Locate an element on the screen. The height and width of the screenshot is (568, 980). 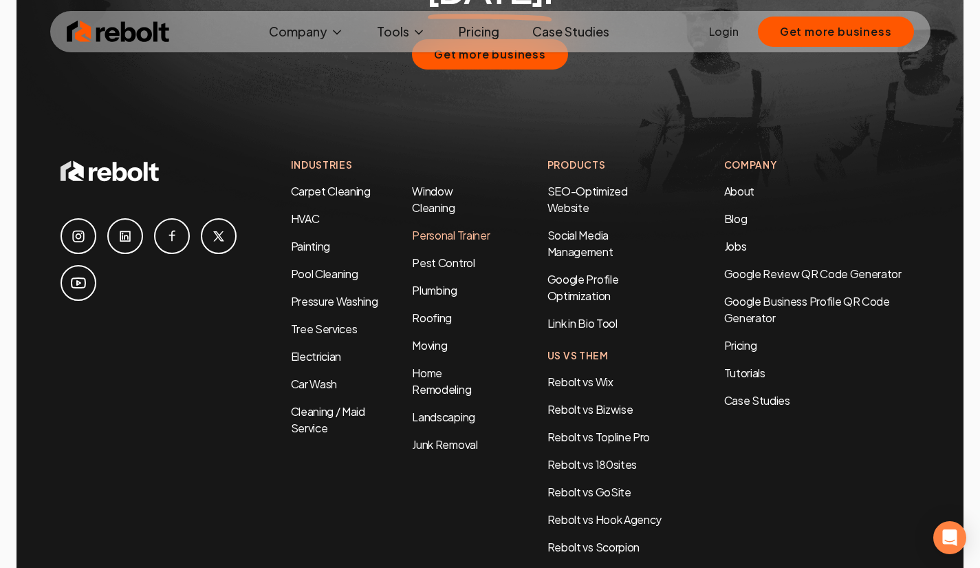
a: Link in Bio Tool is located at coordinates (583, 323).